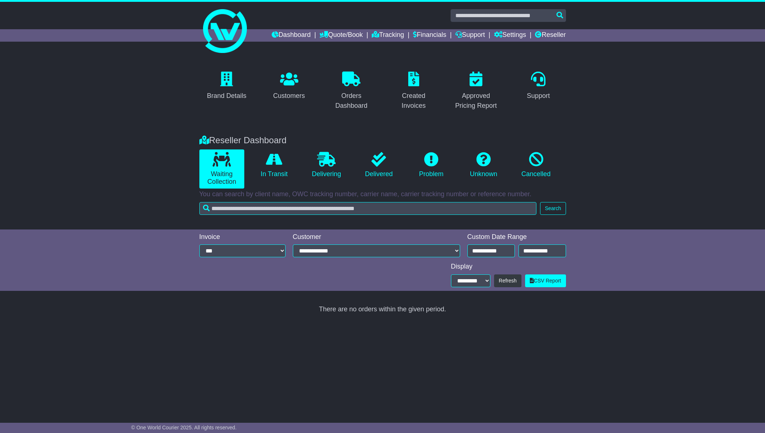 Image resolution: width=765 pixels, height=433 pixels. What do you see at coordinates (508, 280) in the screenshot?
I see `button: Refresh` at bounding box center [508, 280].